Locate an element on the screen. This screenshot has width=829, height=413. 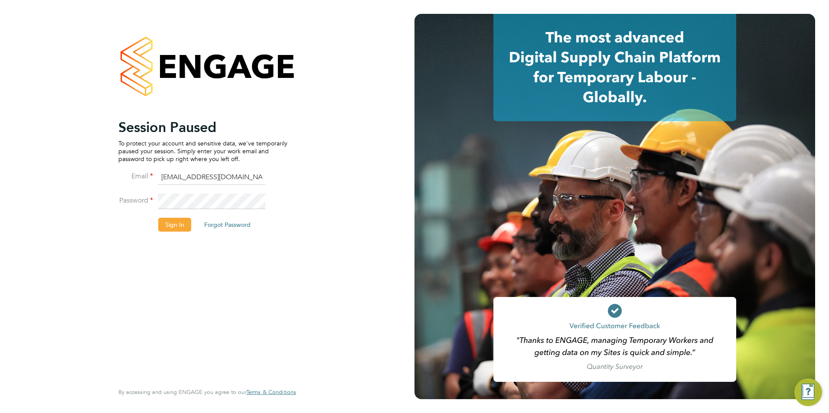
p: To protect your account and sensitive data, we've temporarily paused your session. Simply enter y... is located at coordinates (203, 151).